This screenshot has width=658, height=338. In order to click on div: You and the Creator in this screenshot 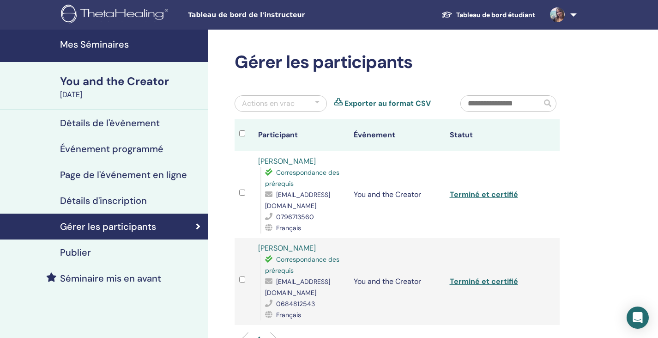, I will do `click(131, 81)`.